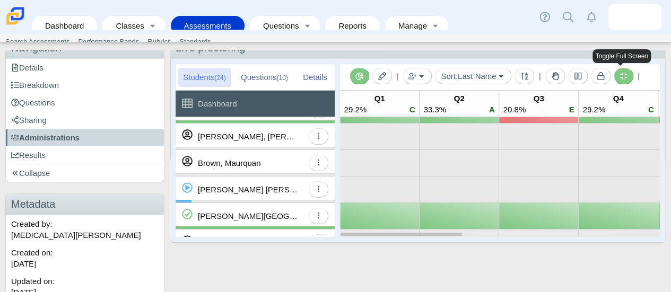 This screenshot has height=292, width=671. I want to click on a: Performance Bands, so click(108, 42).